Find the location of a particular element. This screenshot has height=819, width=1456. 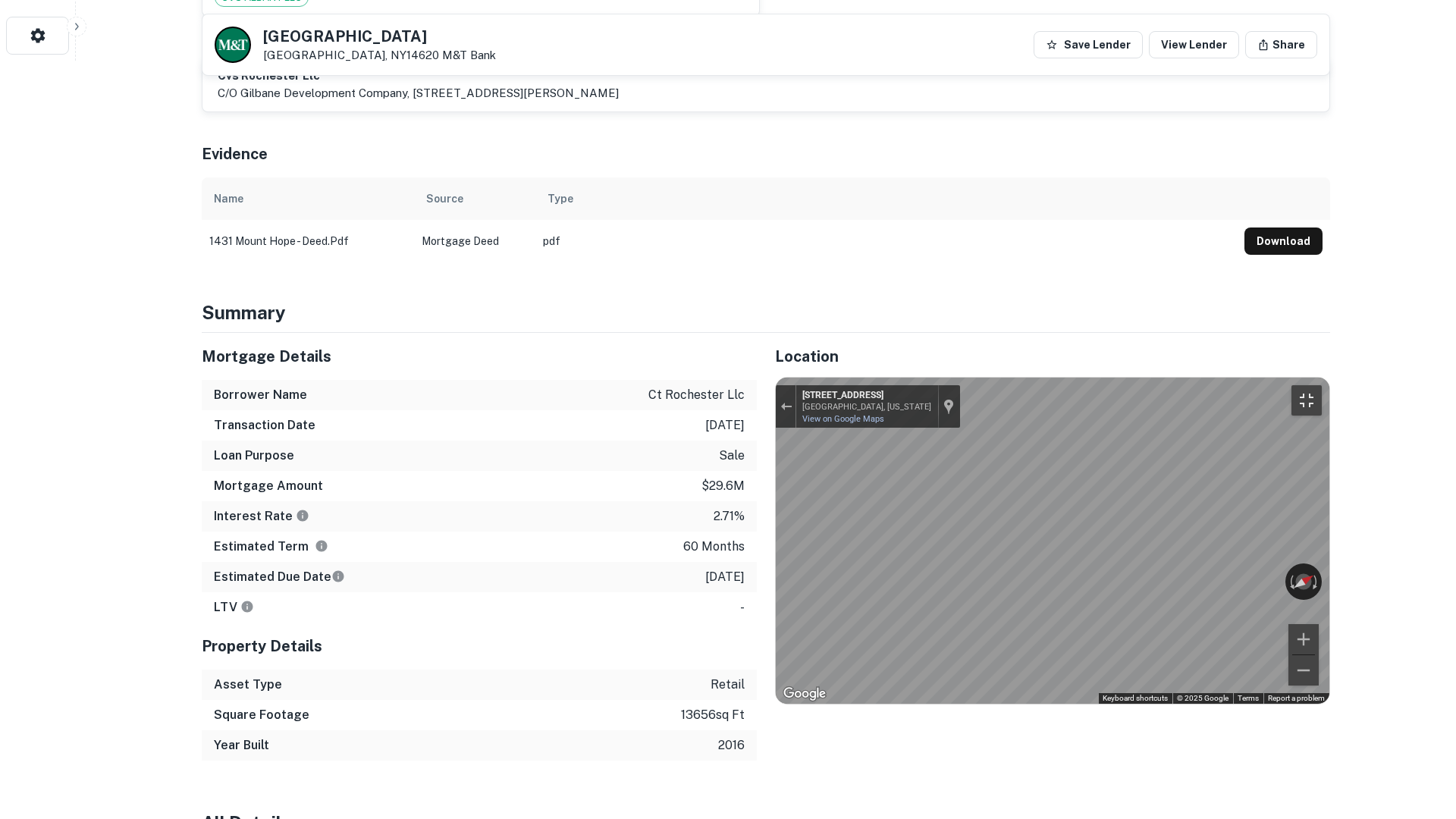

p: 2.71% is located at coordinates (728, 517).